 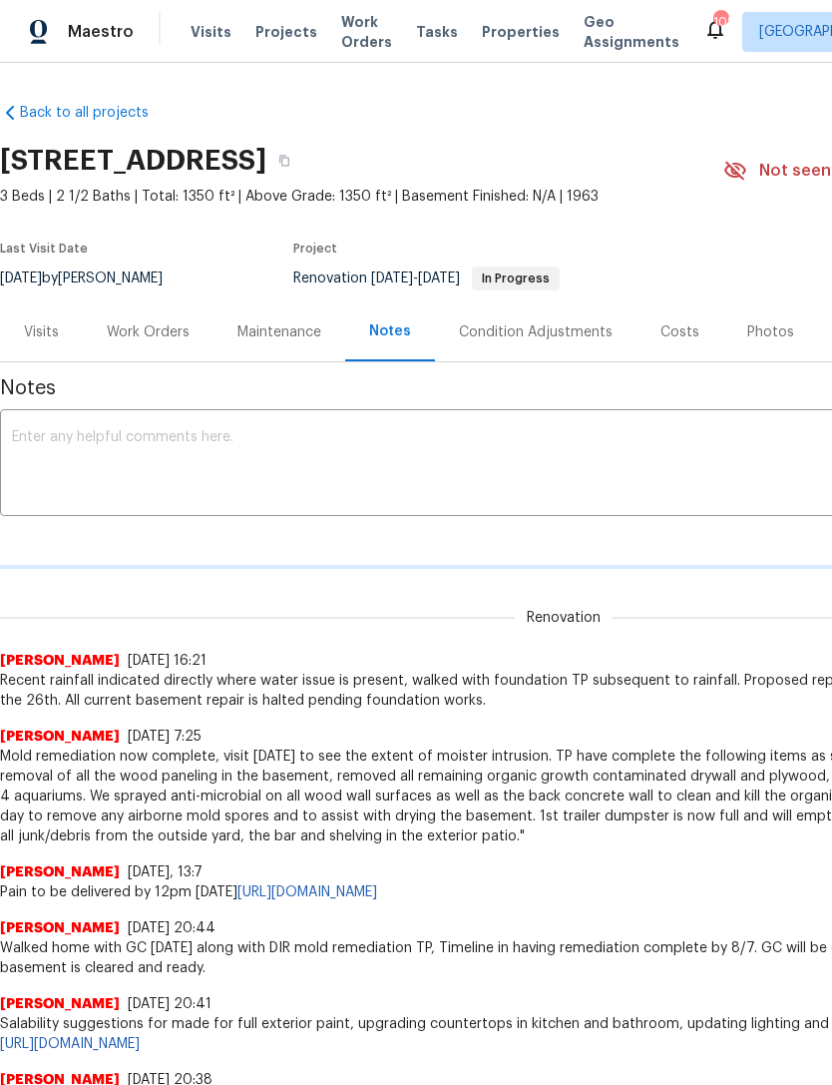 I want to click on span: Geo Assignments, so click(x=632, y=32).